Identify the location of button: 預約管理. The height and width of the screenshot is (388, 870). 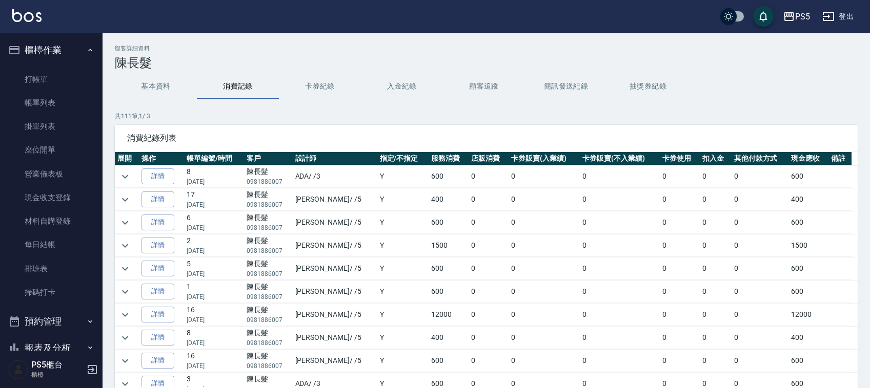
(51, 322).